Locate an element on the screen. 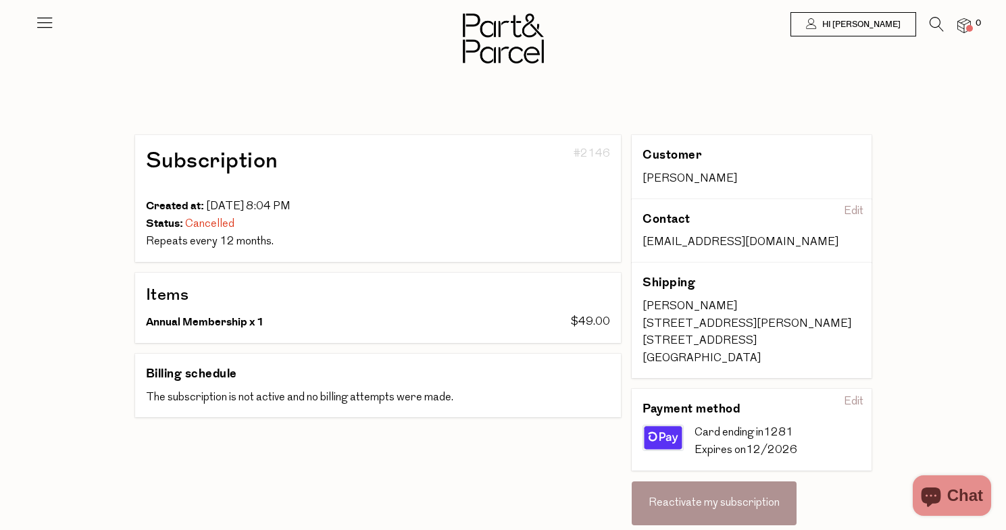 The height and width of the screenshot is (530, 1006). div: #2146 is located at coordinates (536, 172).